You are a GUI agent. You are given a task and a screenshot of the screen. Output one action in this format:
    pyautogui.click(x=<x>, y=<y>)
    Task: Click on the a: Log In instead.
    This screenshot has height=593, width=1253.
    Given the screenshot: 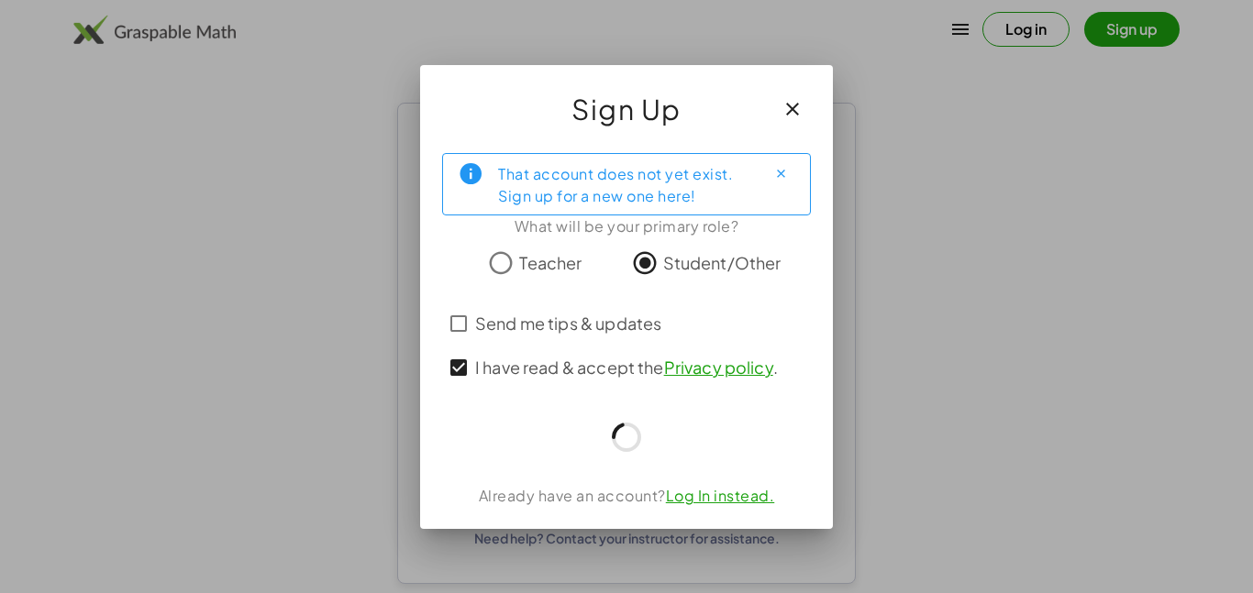 What is the action you would take?
    pyautogui.click(x=720, y=495)
    